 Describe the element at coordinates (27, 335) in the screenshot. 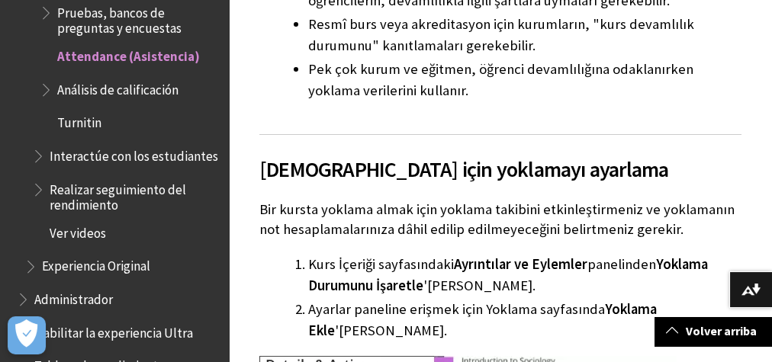

I see `button: Open Preferences` at that location.